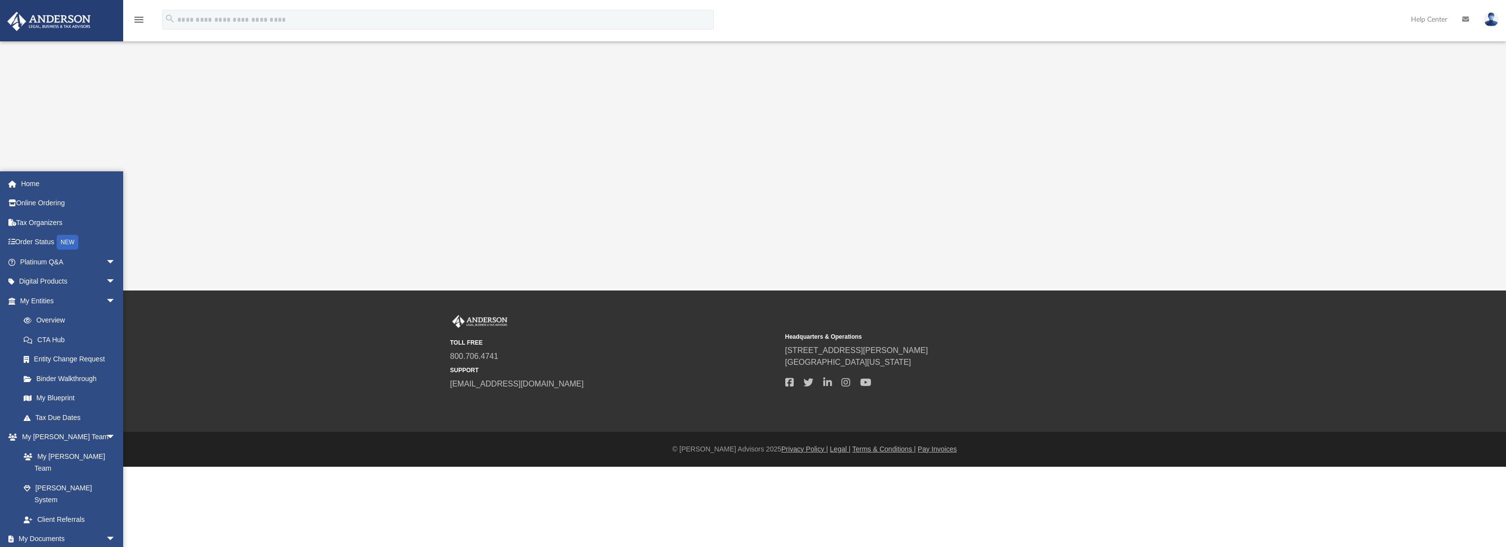  What do you see at coordinates (72, 340) in the screenshot?
I see `a: CTA Hub` at bounding box center [72, 340].